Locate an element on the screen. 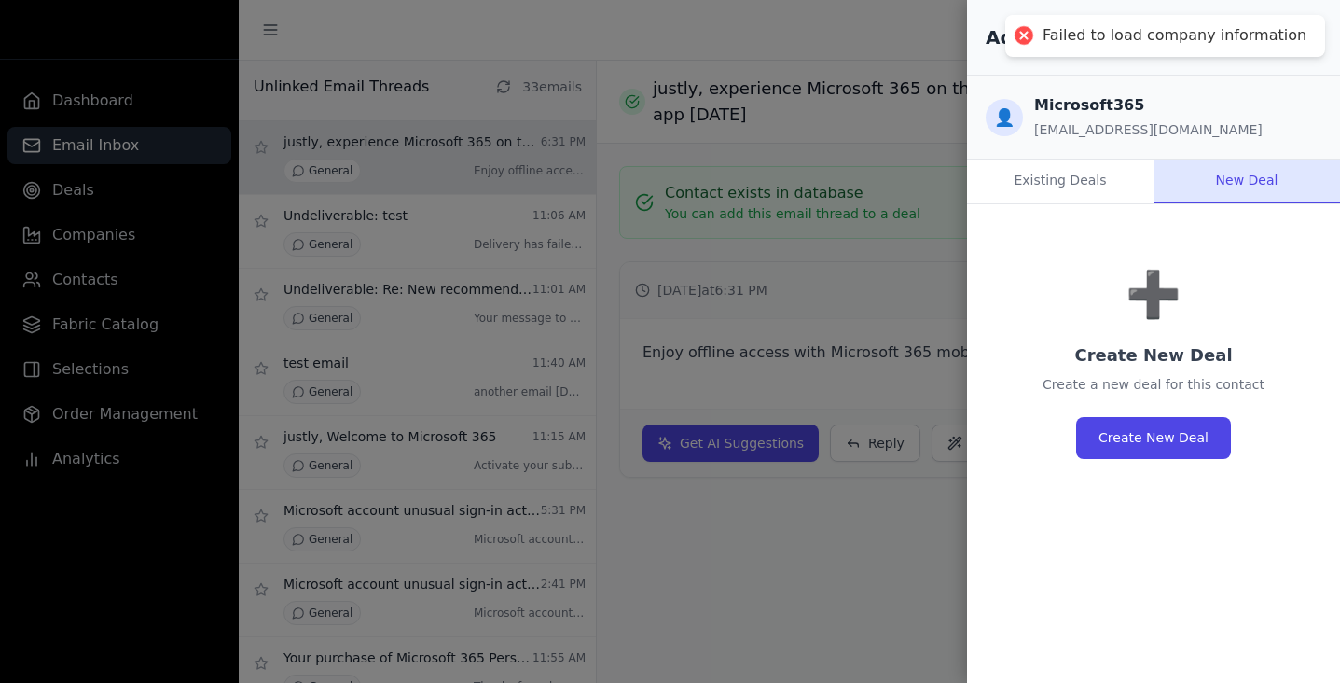  p: Microsoft365 is located at coordinates (1148, 105).